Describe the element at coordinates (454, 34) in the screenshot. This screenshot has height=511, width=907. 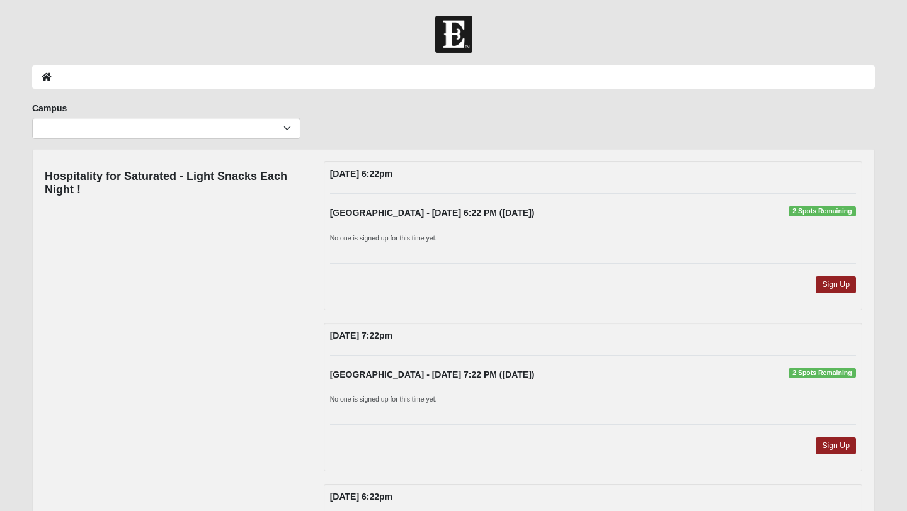
I see `img: Church of Eleven22 Logo` at that location.